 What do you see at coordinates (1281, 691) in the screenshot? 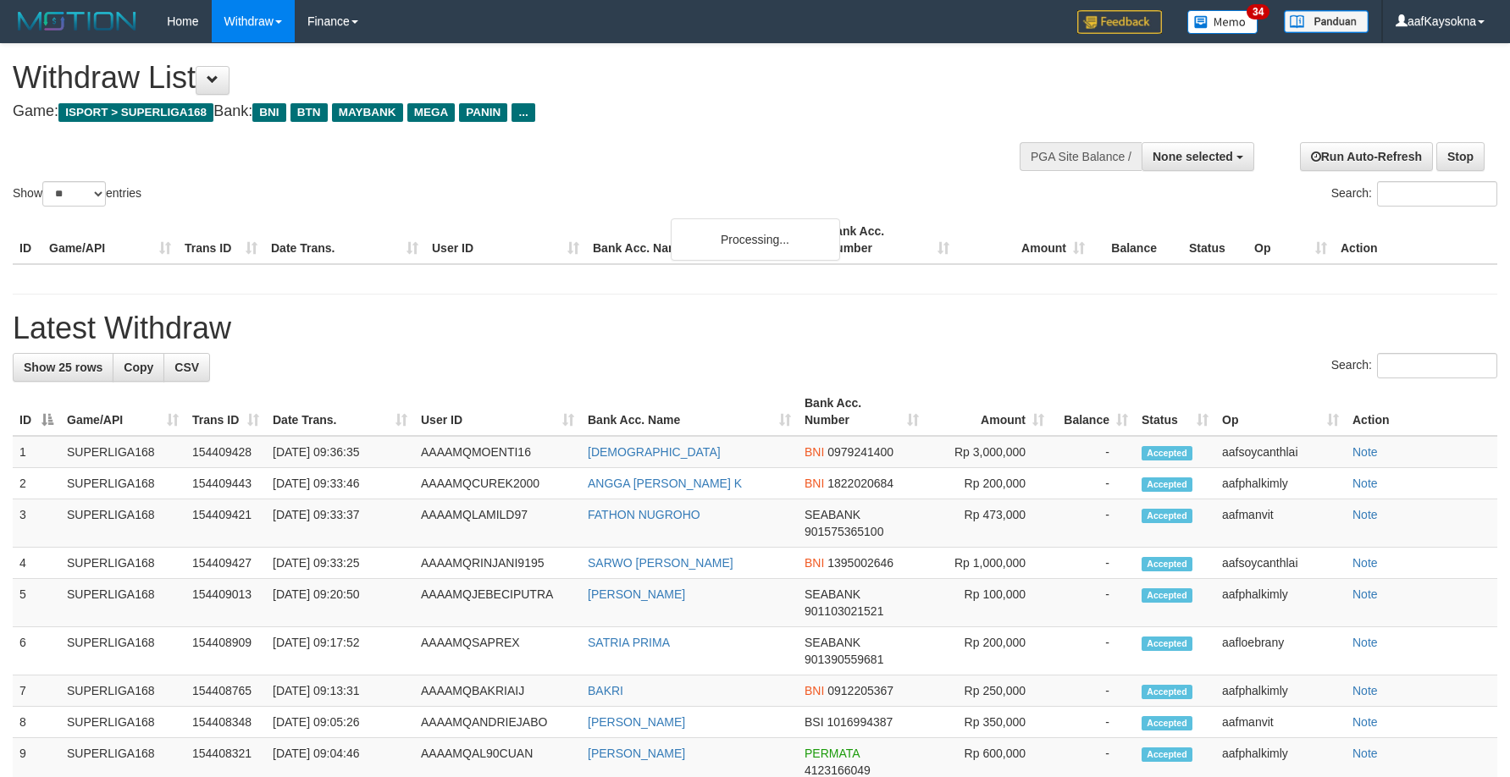
I see `td: aafphalkimly` at bounding box center [1281, 691].